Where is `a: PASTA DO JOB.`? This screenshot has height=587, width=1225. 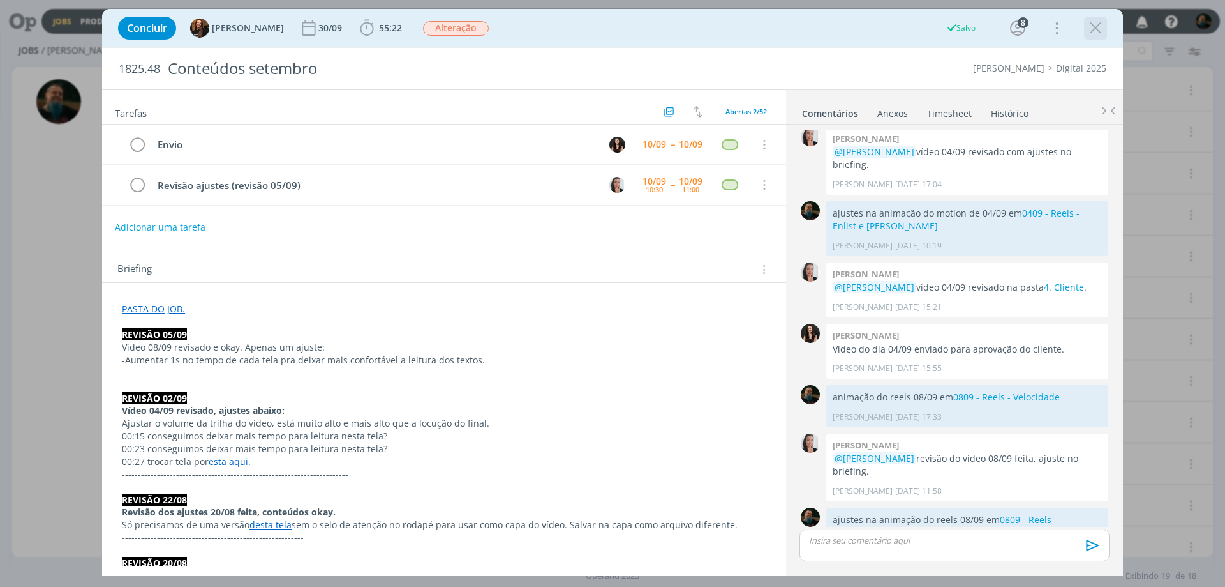 a: PASTA DO JOB. is located at coordinates (153, 308).